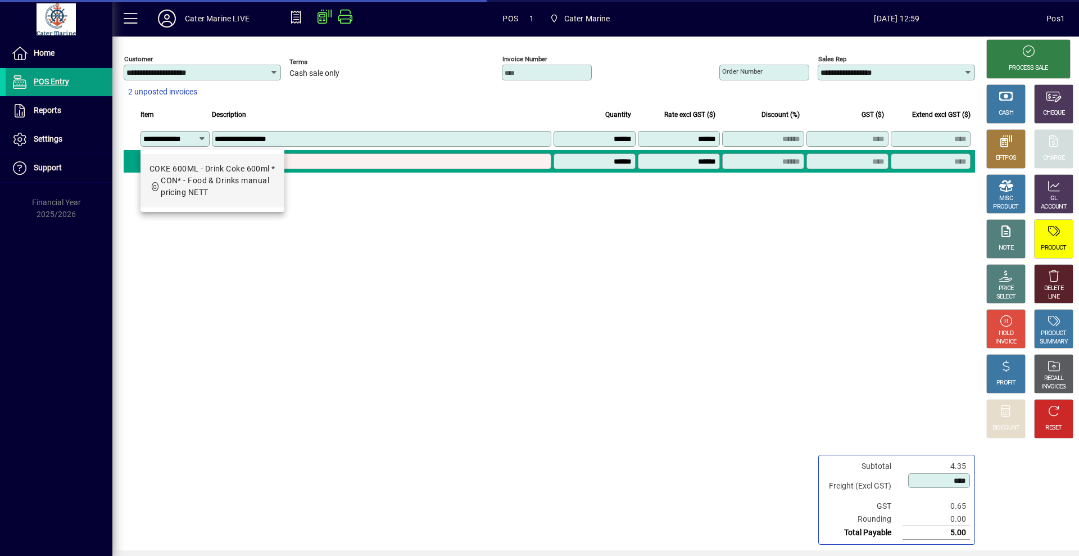 This screenshot has height=556, width=1079. What do you see at coordinates (690, 115) in the screenshot?
I see `span: Rate excl GST ($)` at bounding box center [690, 115].